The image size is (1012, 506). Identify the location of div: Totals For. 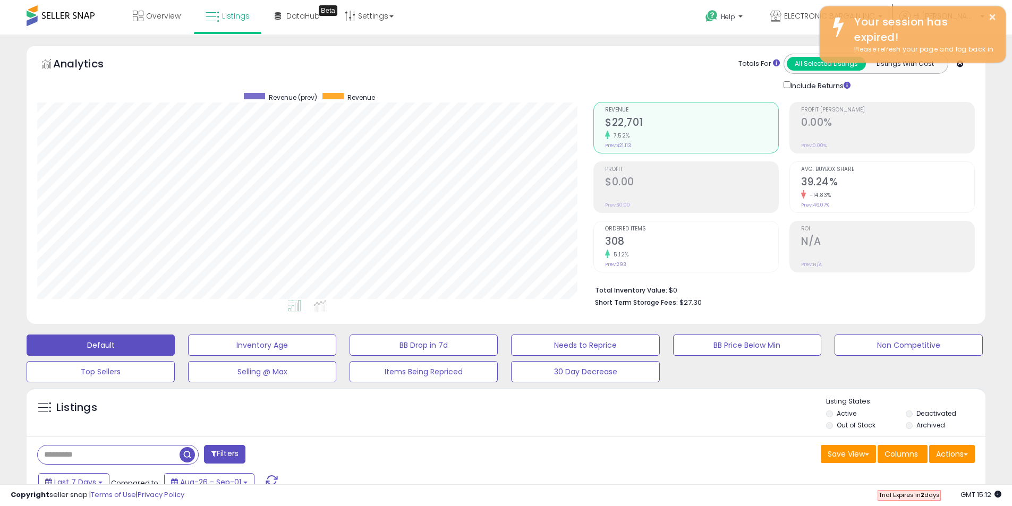
(759, 64).